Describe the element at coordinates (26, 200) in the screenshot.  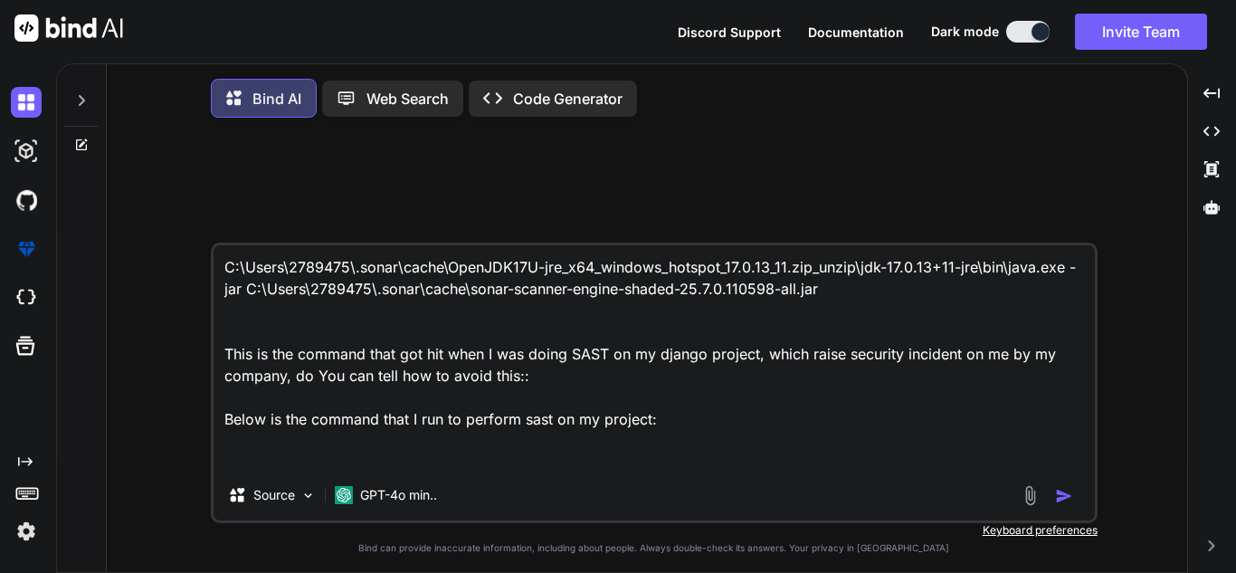
I see `img: githubDark` at that location.